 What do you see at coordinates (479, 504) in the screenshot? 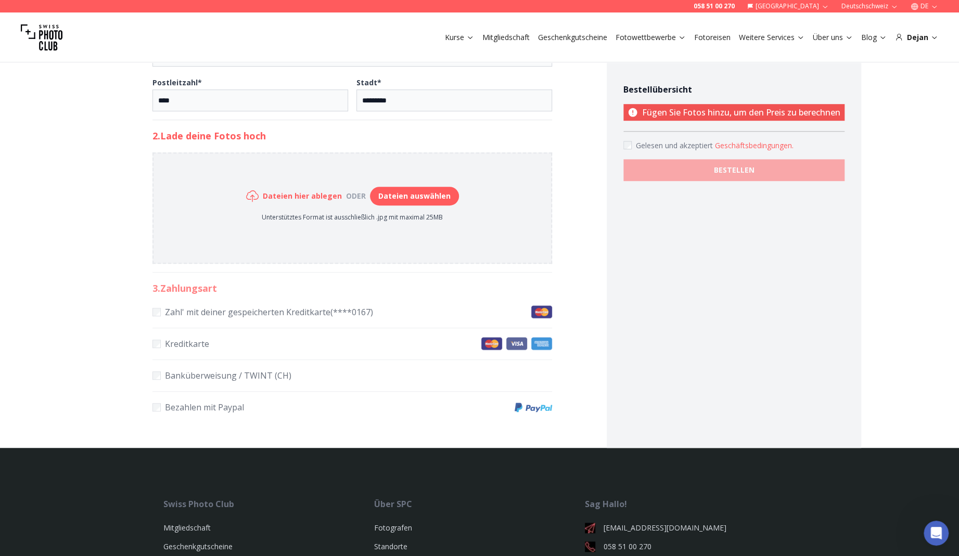
I see `div: Über SPC` at bounding box center [479, 504].